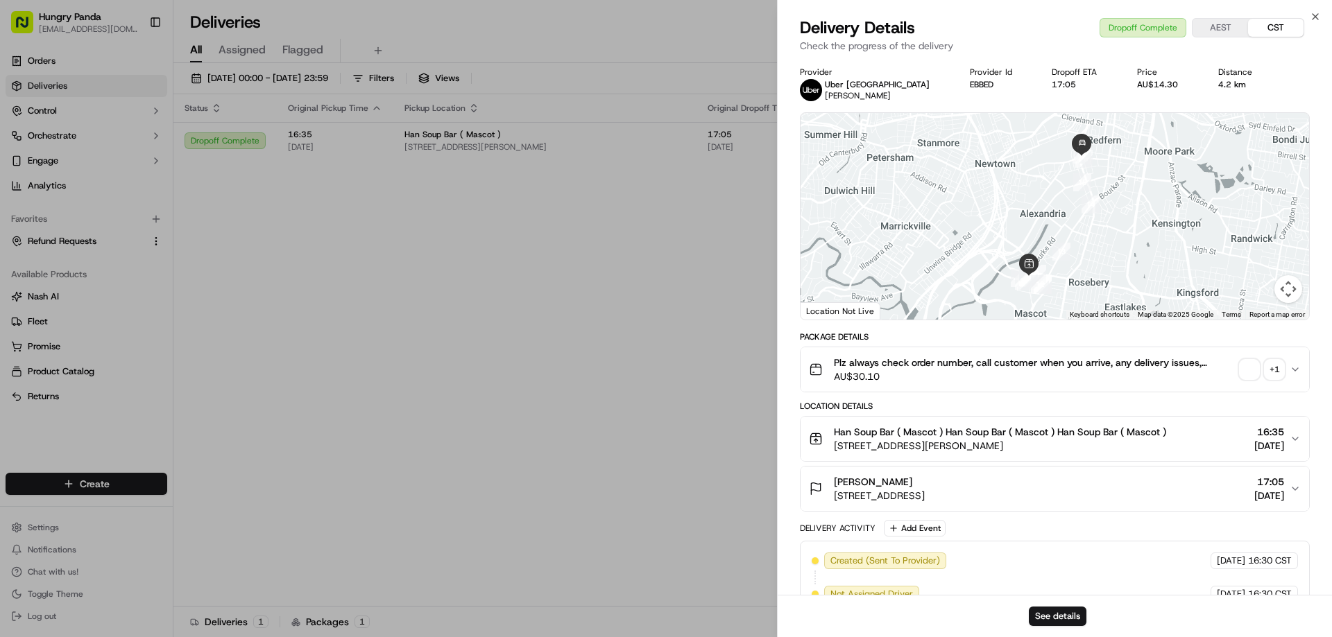 The image size is (1332, 637). I want to click on div: 17:05, so click(1083, 85).